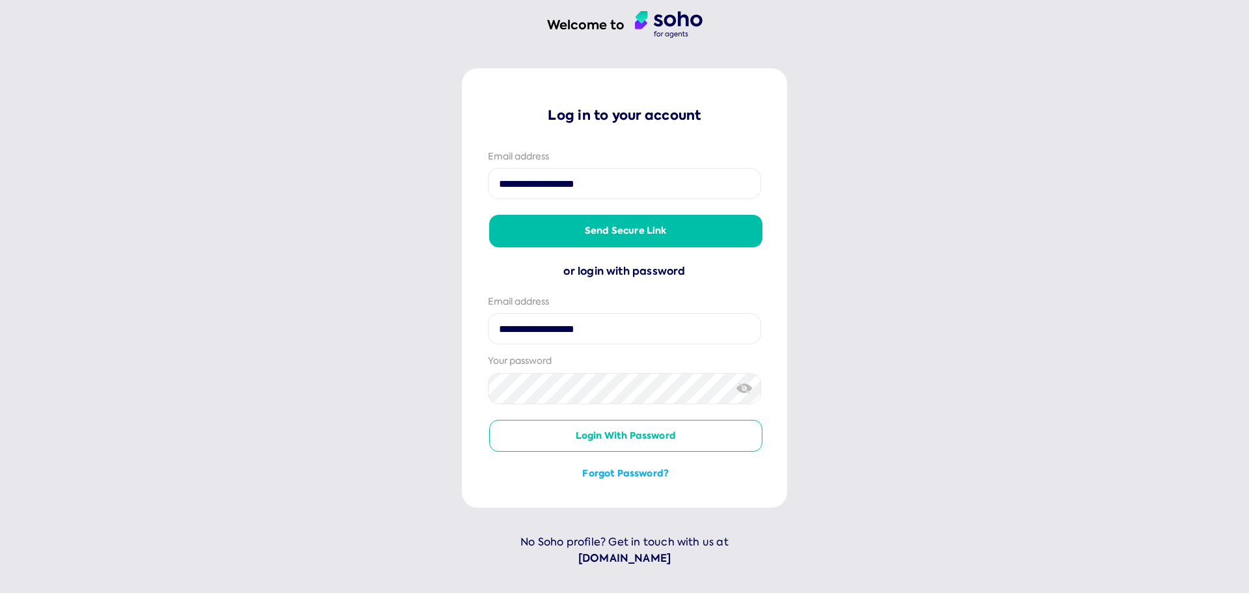  Describe the element at coordinates (626, 474) in the screenshot. I see `button: Forgot password?` at that location.